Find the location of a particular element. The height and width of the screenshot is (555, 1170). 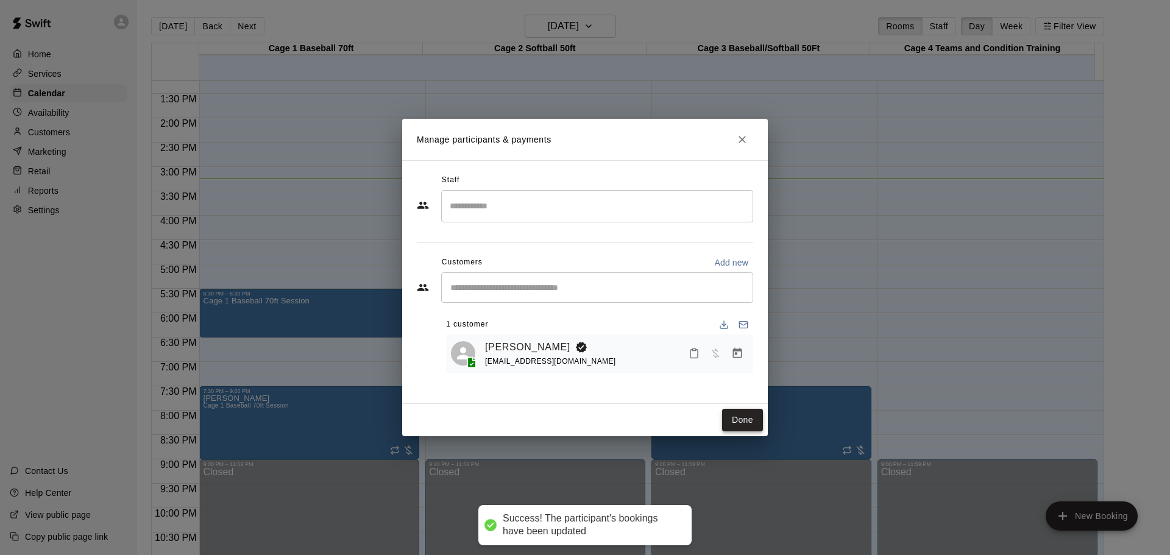

svg: Customers is located at coordinates (423, 288).